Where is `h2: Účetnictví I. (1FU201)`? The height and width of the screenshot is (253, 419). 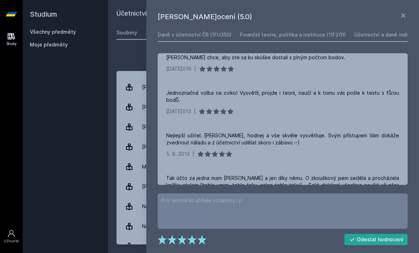 h2: Účetnictví I. (1FU201) is located at coordinates (224, 14).